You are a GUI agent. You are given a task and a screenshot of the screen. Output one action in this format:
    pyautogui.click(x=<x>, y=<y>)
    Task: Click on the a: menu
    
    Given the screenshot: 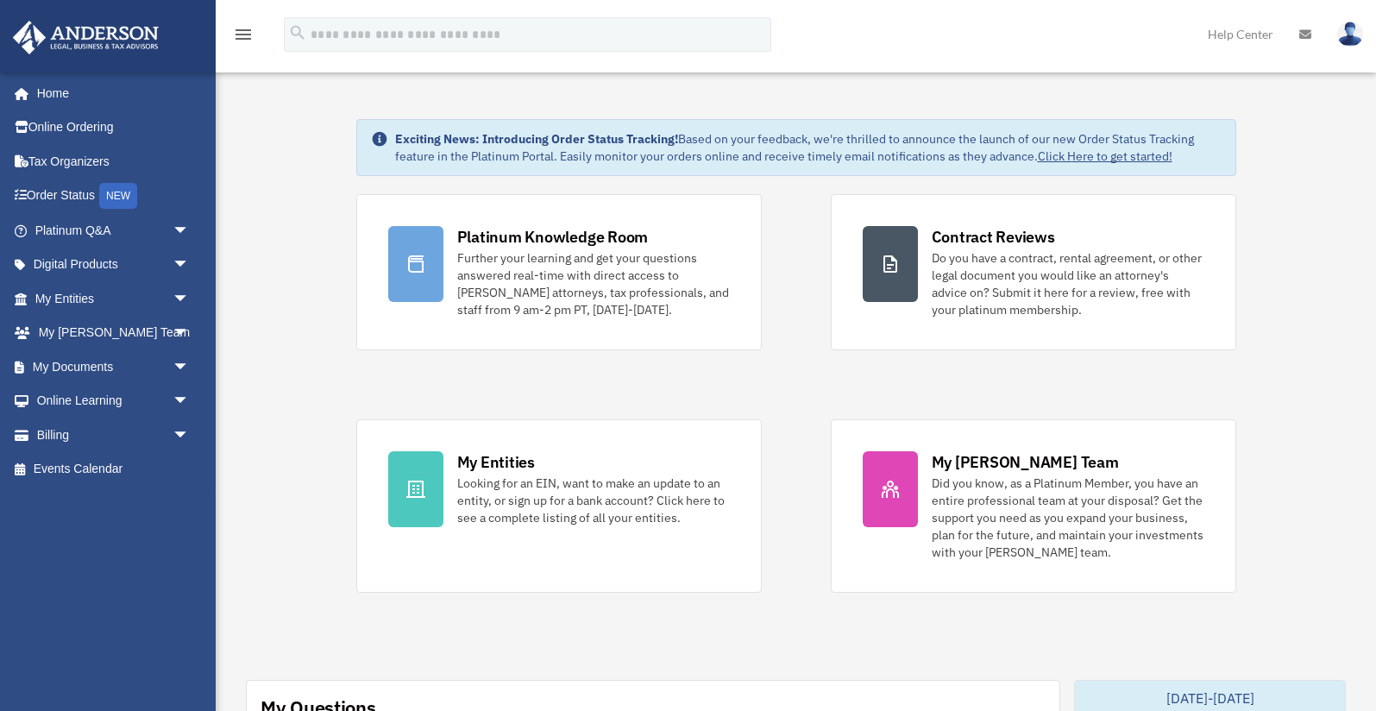 What is the action you would take?
    pyautogui.click(x=243, y=37)
    